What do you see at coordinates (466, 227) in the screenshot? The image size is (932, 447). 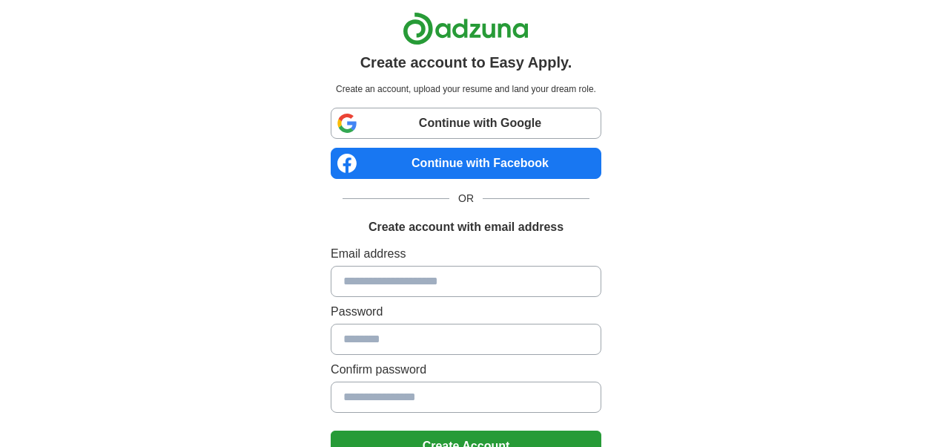 I see `h1: Create account with email address` at bounding box center [466, 227].